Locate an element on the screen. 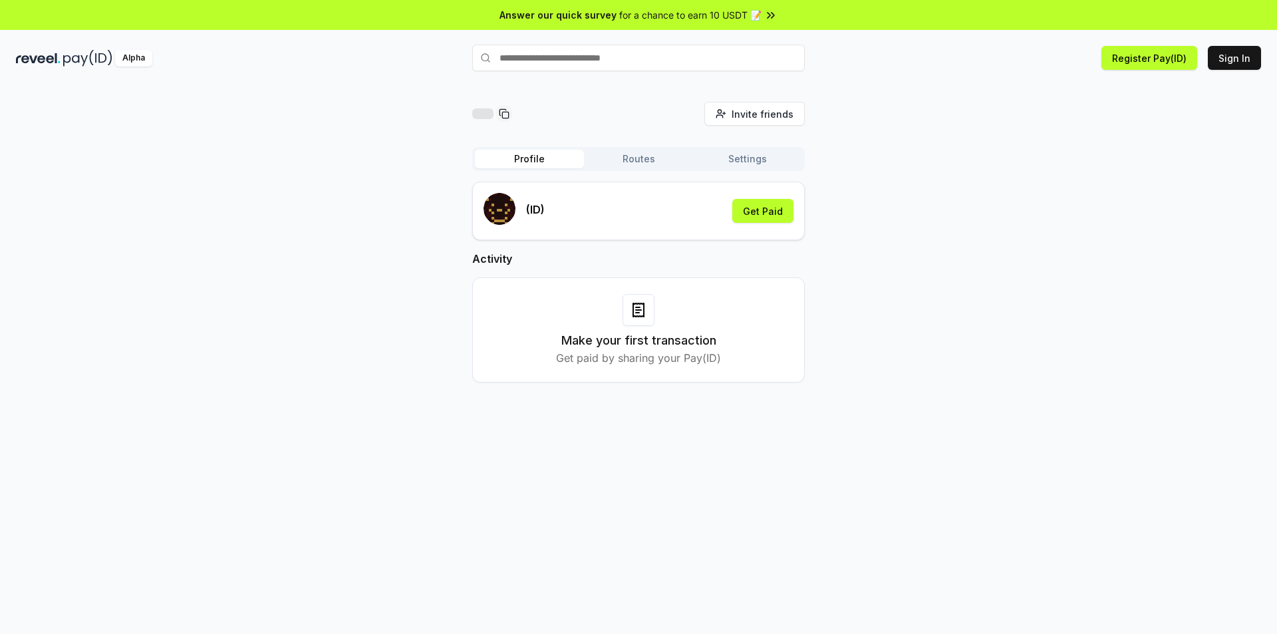 The image size is (1277, 634). button: Settings is located at coordinates (748, 159).